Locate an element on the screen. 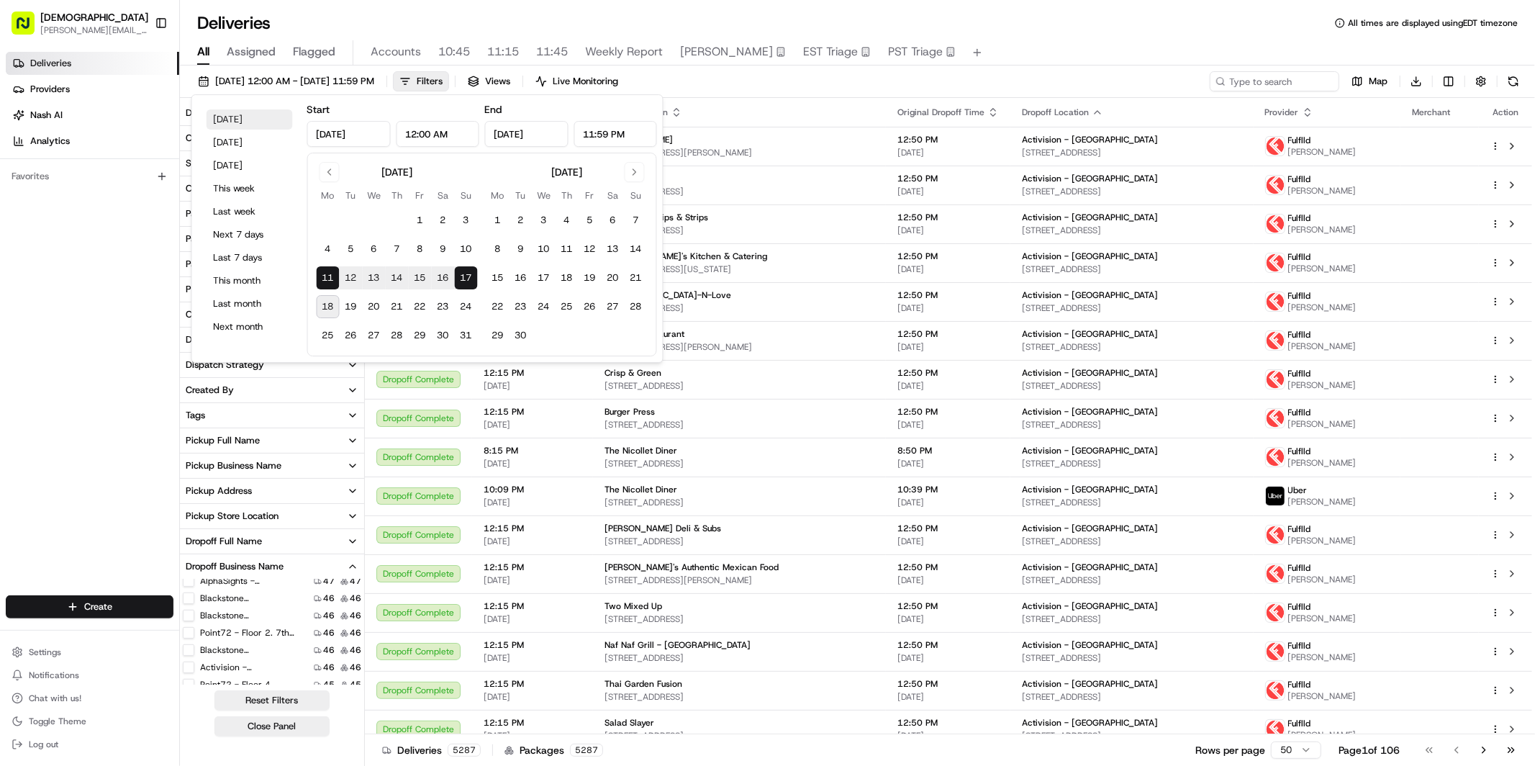  span: 12:15 PM is located at coordinates (532, 373).